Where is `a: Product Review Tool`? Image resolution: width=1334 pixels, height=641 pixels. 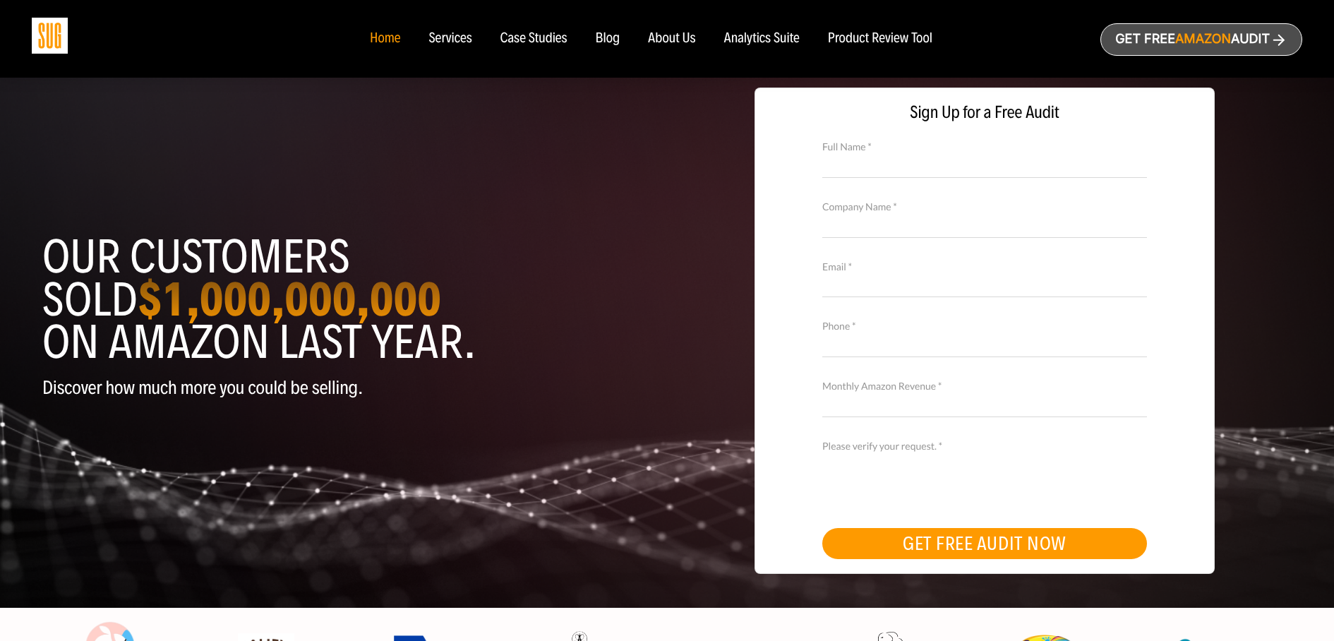
a: Product Review Tool is located at coordinates (880, 39).